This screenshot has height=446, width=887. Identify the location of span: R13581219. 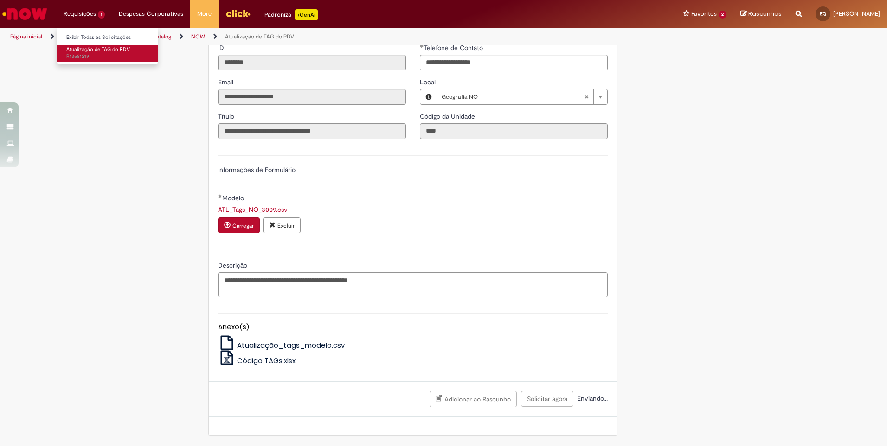
(108, 57).